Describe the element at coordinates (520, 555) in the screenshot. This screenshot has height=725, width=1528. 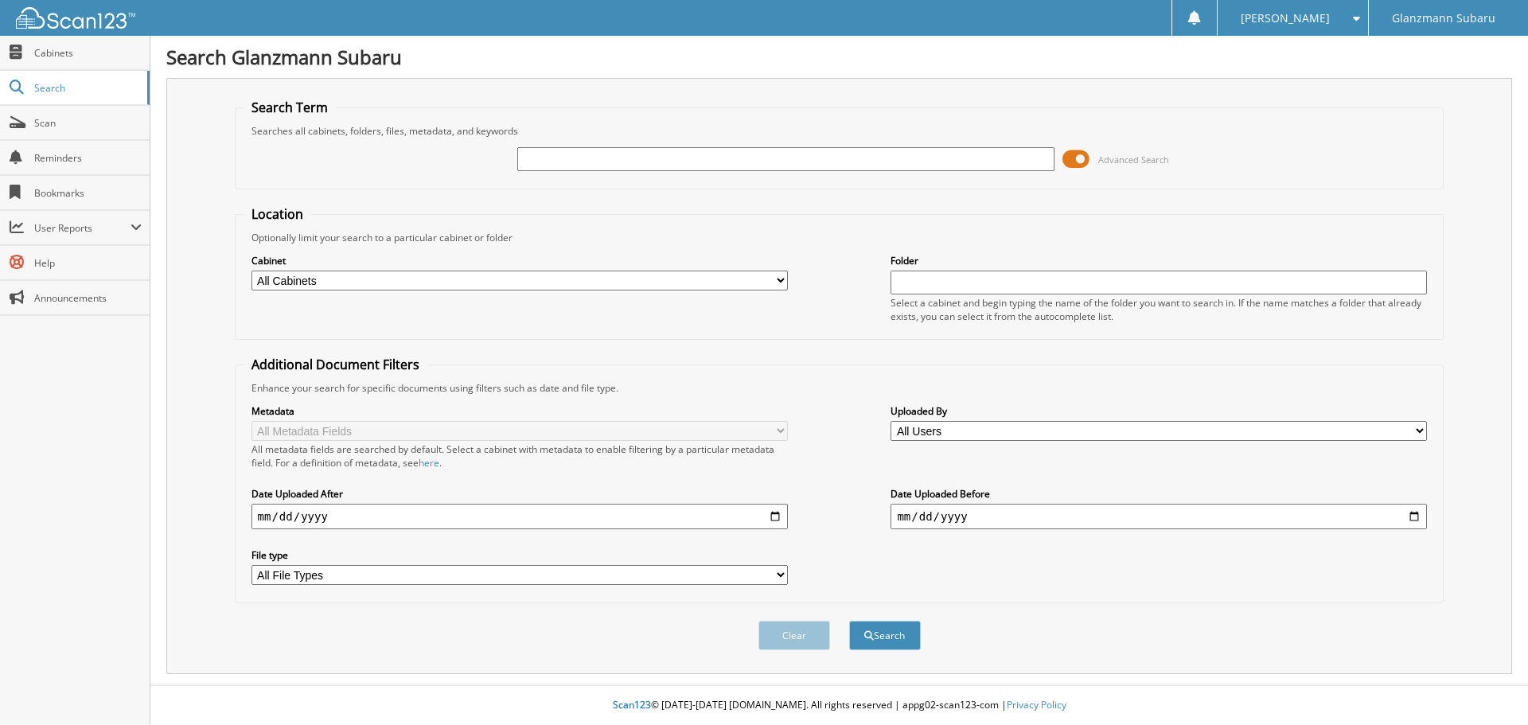
I see `label: File type` at that location.